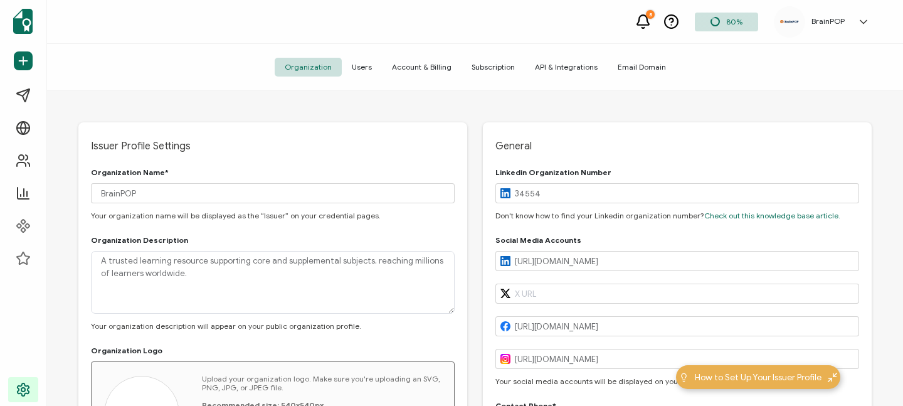  What do you see at coordinates (677, 216) in the screenshot?
I see `p: Don't know how to find your Linkedin organization number?` at bounding box center [677, 216].